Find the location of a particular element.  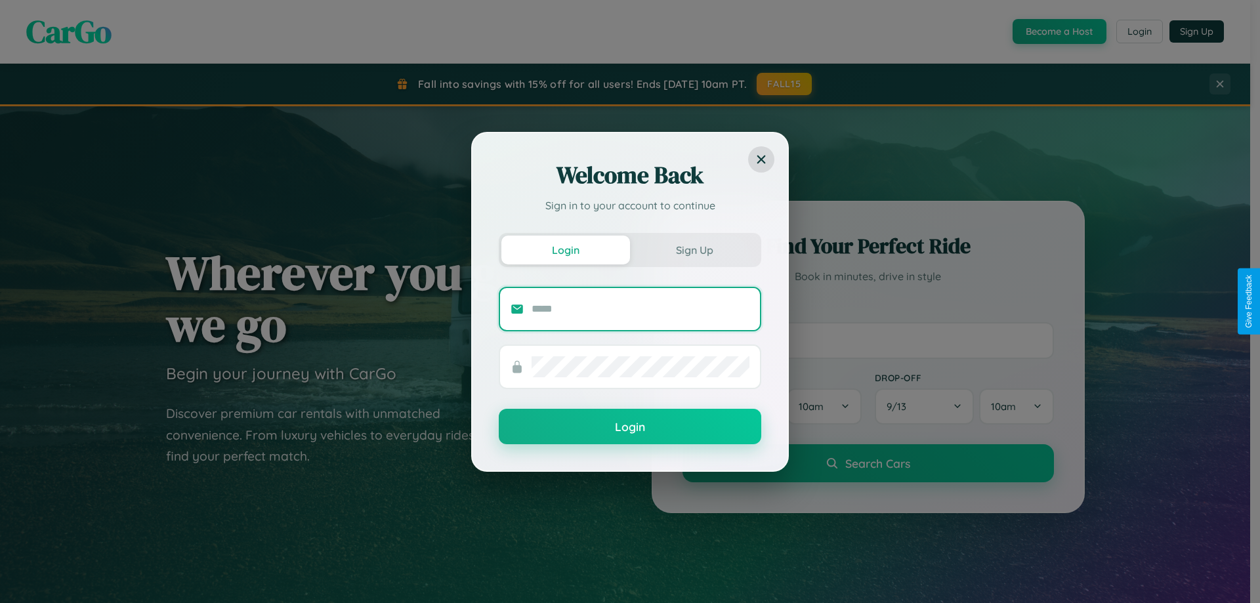

div: Give Feedback is located at coordinates (1249, 301).